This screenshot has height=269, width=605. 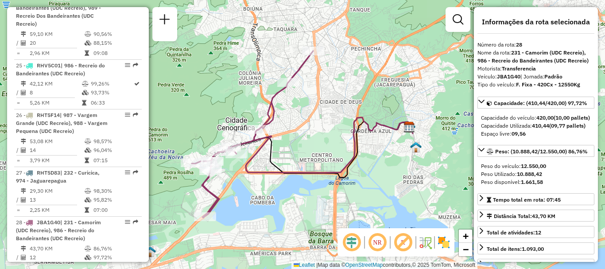 I want to click on span: Peso: (10.888,42/12.550,00) 86,76%, so click(x=541, y=151).